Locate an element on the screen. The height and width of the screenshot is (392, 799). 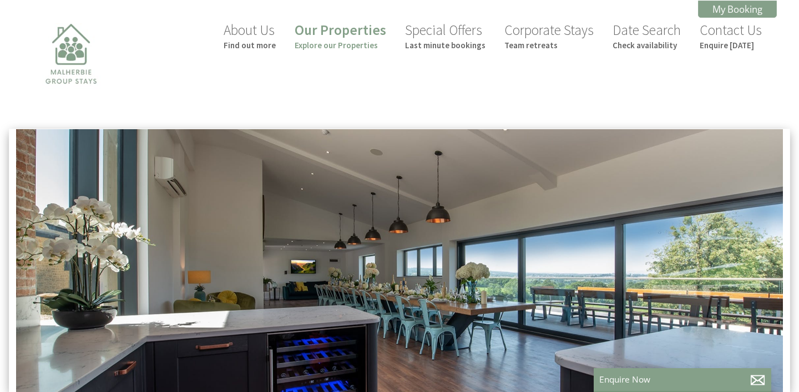
small: Explore our Properties is located at coordinates (340, 45).